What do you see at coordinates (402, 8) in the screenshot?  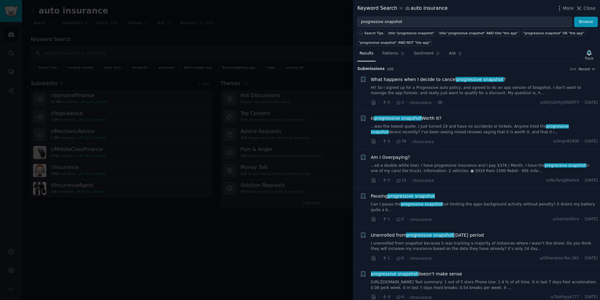 I see `div: Keyword Search auto insurance` at bounding box center [402, 8].